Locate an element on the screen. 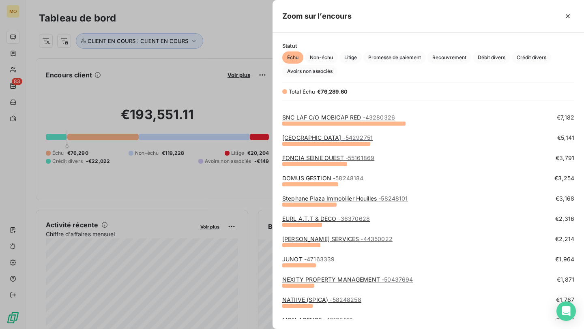 This screenshot has width=584, height=329. button: Débit divers is located at coordinates (492, 58).